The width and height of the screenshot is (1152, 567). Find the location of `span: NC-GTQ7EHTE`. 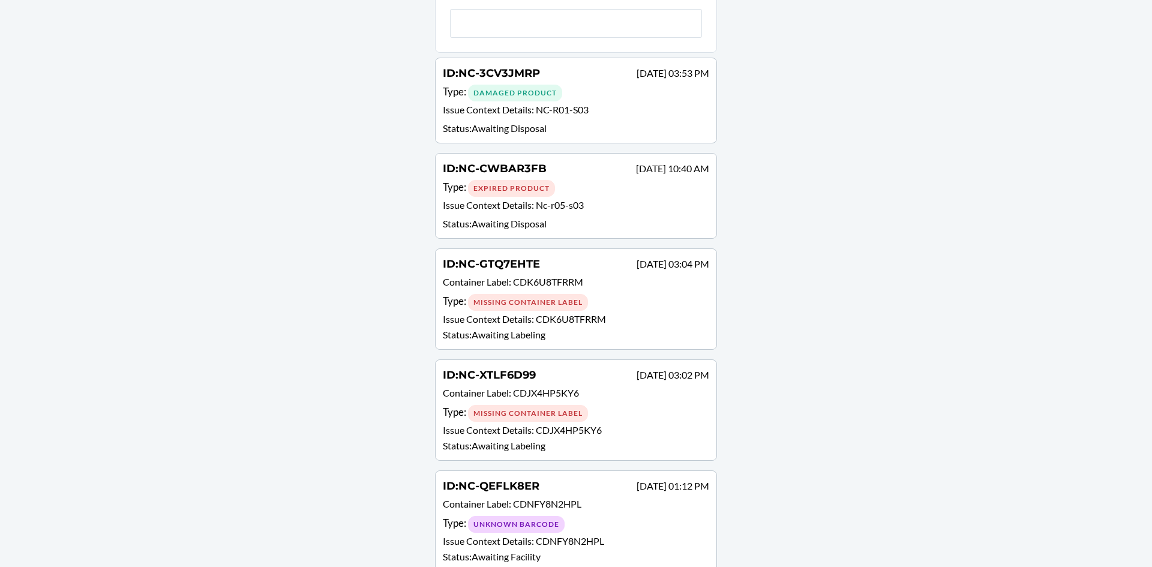

span: NC-GTQ7EHTE is located at coordinates (499, 264).